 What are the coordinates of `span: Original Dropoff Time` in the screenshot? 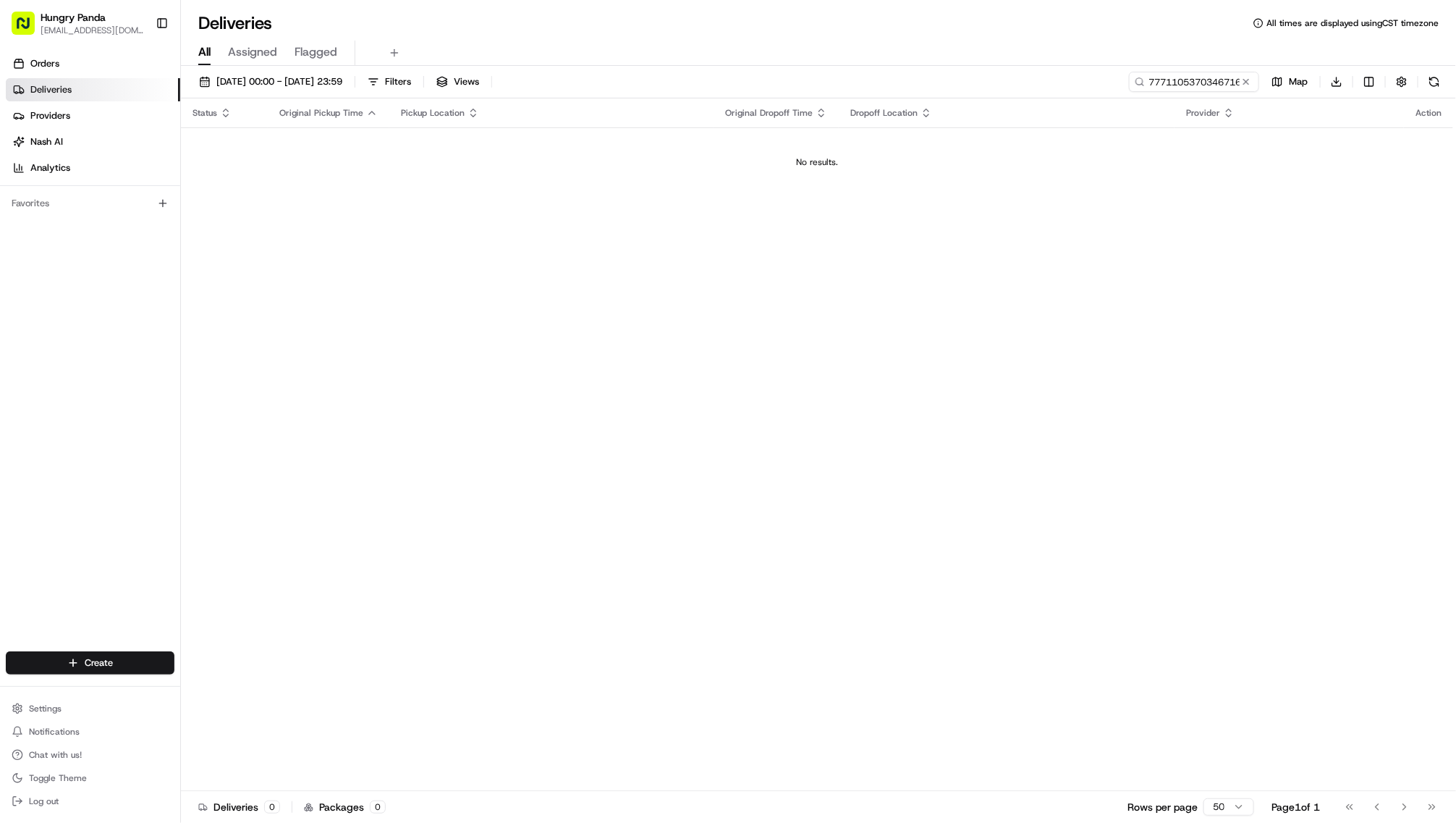 It's located at (769, 113).